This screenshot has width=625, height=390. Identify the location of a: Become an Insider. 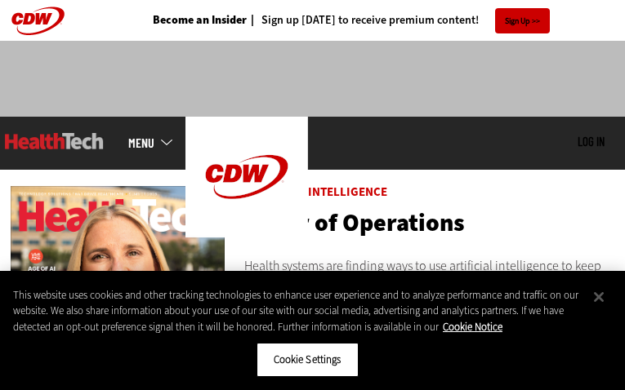
(199, 20).